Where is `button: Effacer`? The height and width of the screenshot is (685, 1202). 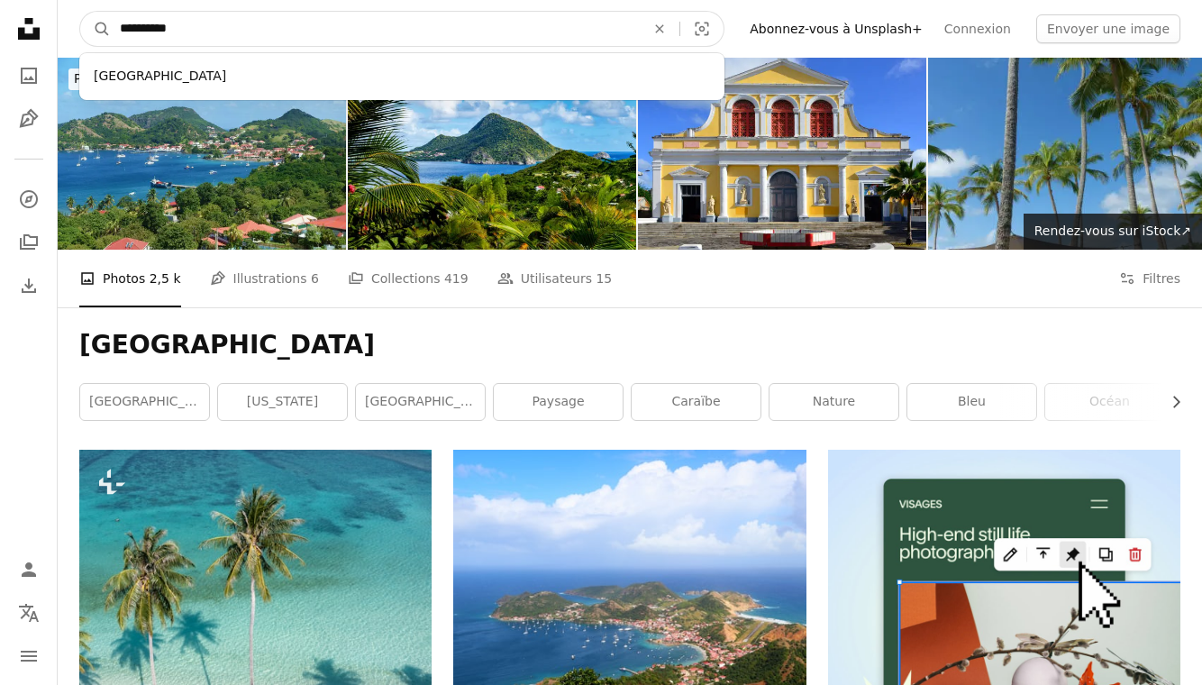 button: Effacer is located at coordinates (660, 29).